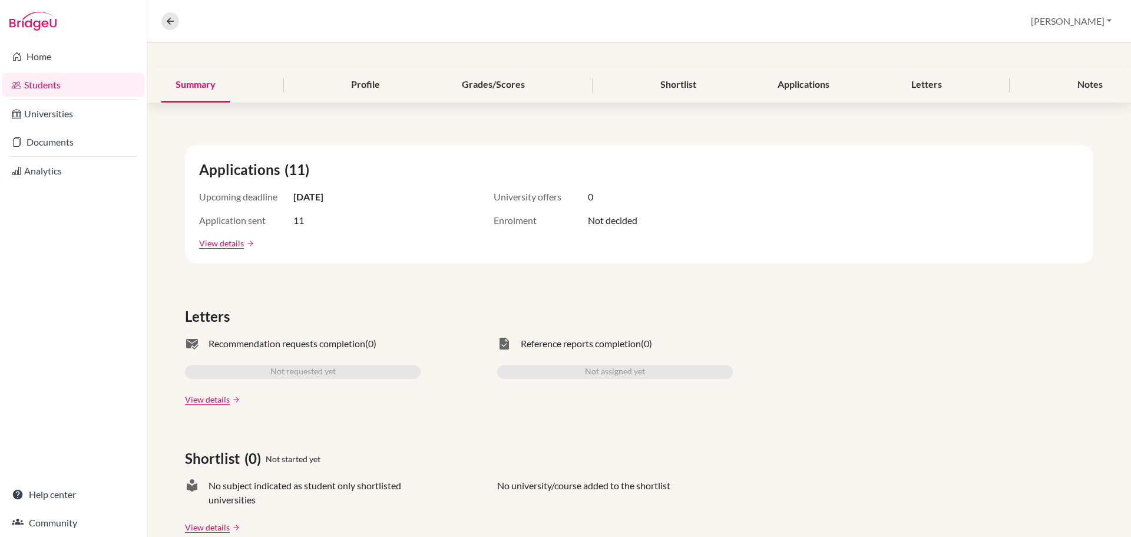 This screenshot has width=1131, height=537. What do you see at coordinates (33, 21) in the screenshot?
I see `img: Bridge-U` at bounding box center [33, 21].